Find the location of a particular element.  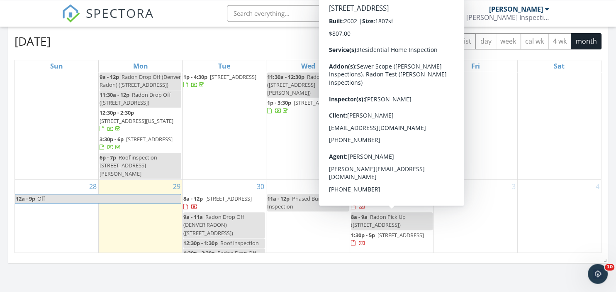

td: Go to September 23, 2025 is located at coordinates (224, 109).